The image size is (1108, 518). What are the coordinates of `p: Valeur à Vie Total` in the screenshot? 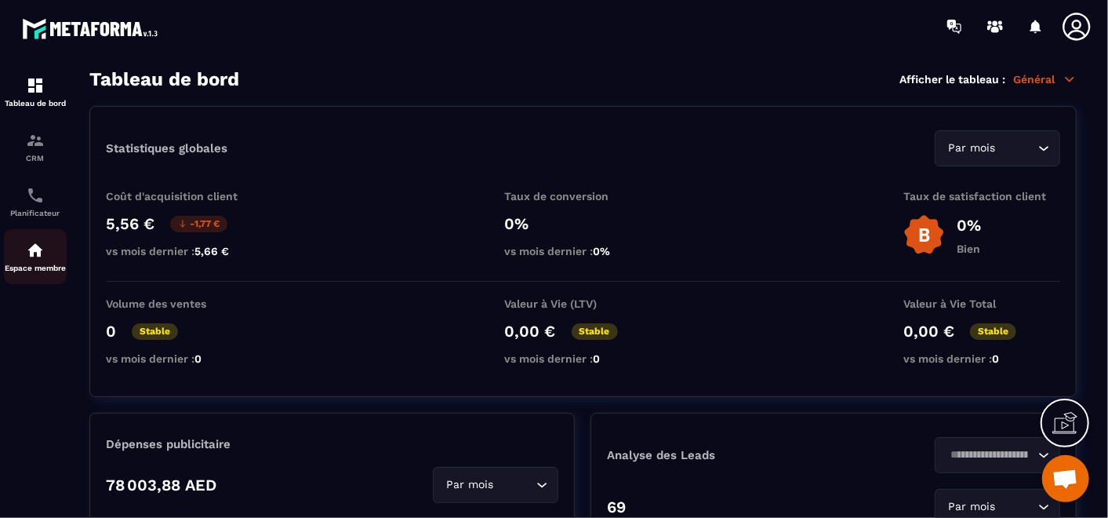 It's located at (982, 303).